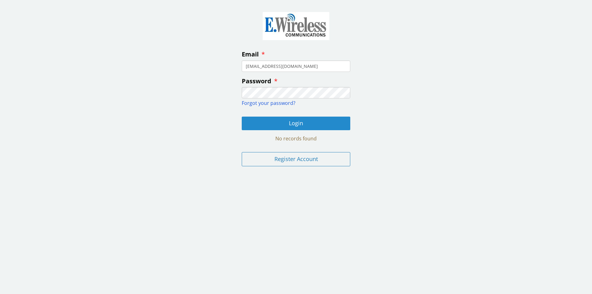  I want to click on a: Forgot your password?, so click(269, 103).